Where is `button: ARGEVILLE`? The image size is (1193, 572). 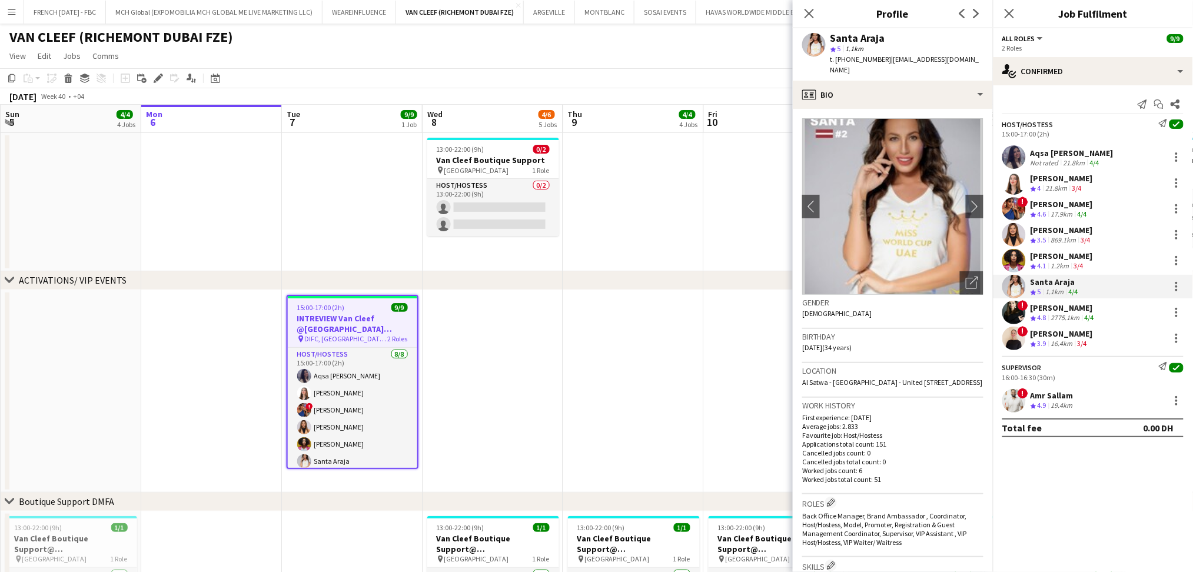 button: ARGEVILLE is located at coordinates (549, 12).